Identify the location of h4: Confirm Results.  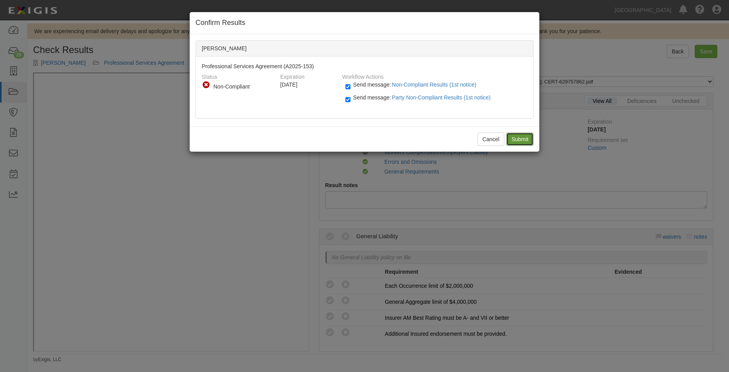
(365, 23).